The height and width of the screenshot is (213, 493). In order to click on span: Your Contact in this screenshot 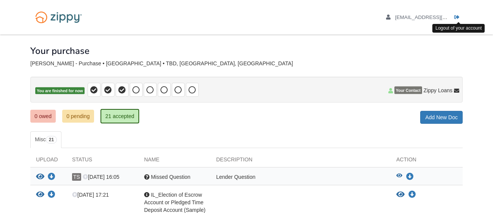, I will do `click(408, 90)`.